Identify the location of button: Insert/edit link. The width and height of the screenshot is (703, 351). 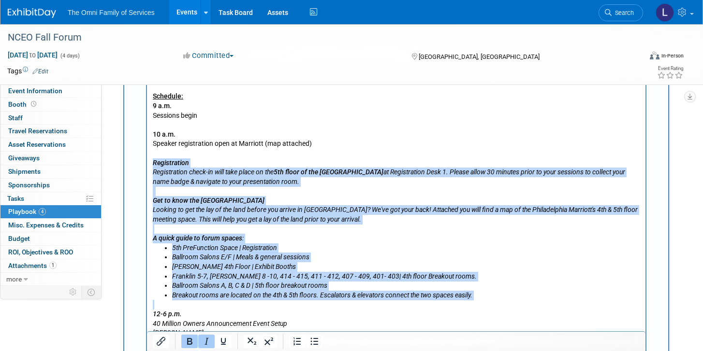
(161, 342).